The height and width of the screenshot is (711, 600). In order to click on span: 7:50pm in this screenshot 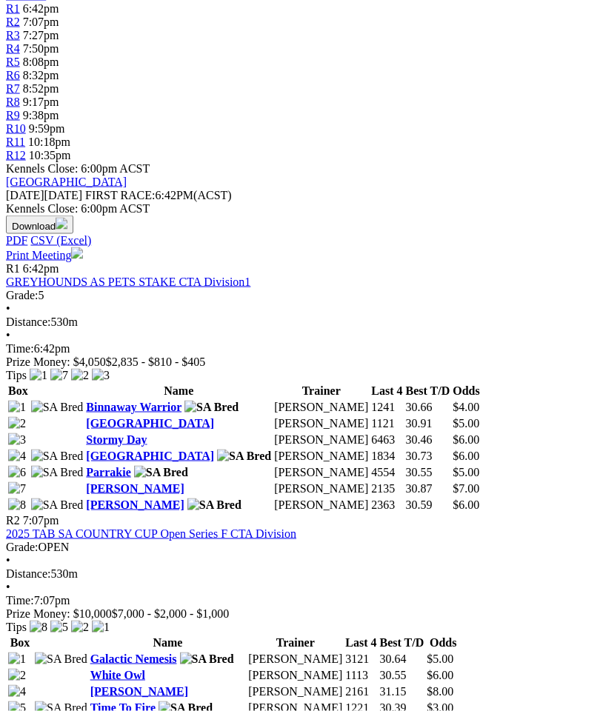, I will do `click(41, 48)`.